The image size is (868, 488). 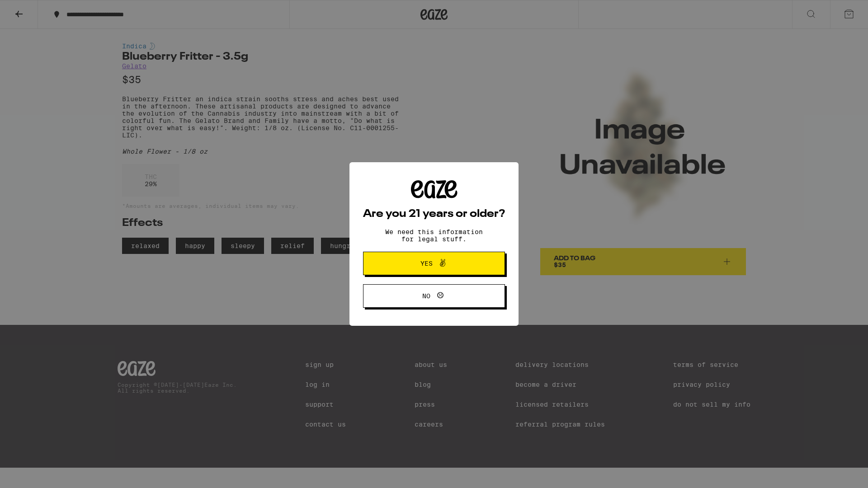 I want to click on span: Yes, so click(x=426, y=264).